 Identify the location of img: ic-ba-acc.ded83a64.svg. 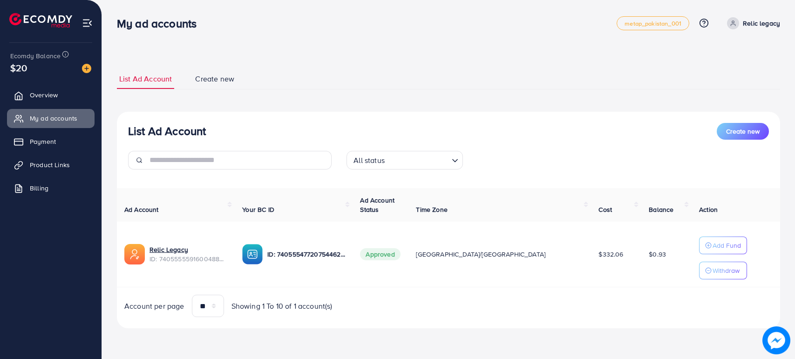
(252, 254).